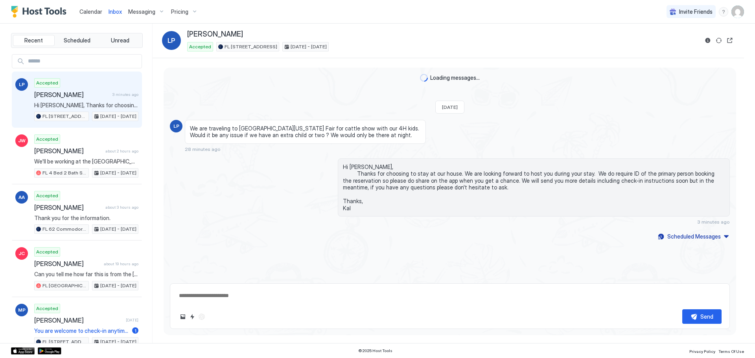 The image size is (755, 358). I want to click on div: User profile, so click(738, 12).